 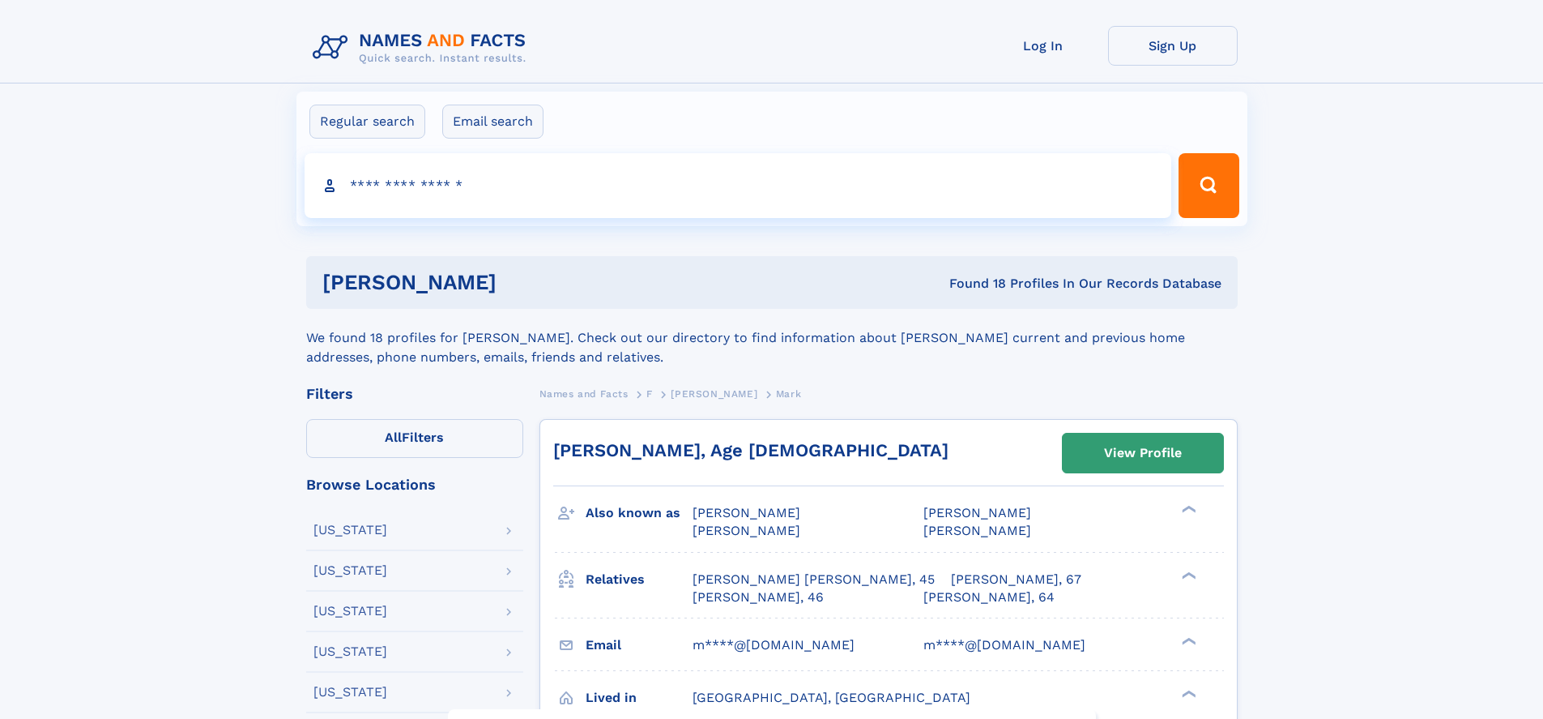 What do you see at coordinates (788, 394) in the screenshot?
I see `span: Mark` at bounding box center [788, 394].